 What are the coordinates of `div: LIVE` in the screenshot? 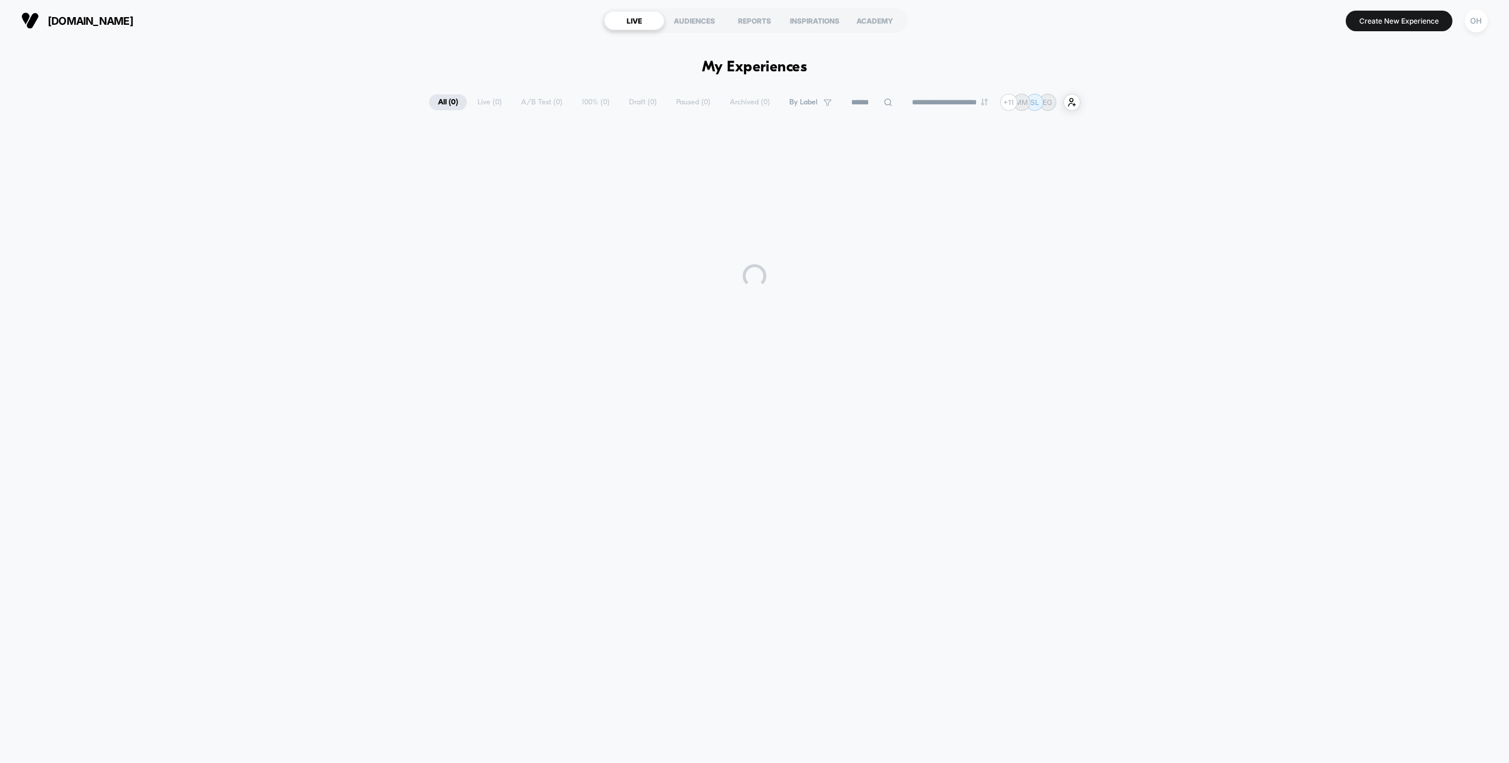 It's located at (634, 21).